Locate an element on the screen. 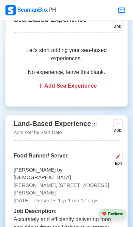 Image resolution: width=133 pixels, height=227 pixels. span: Land-Based Experience is located at coordinates (52, 124).